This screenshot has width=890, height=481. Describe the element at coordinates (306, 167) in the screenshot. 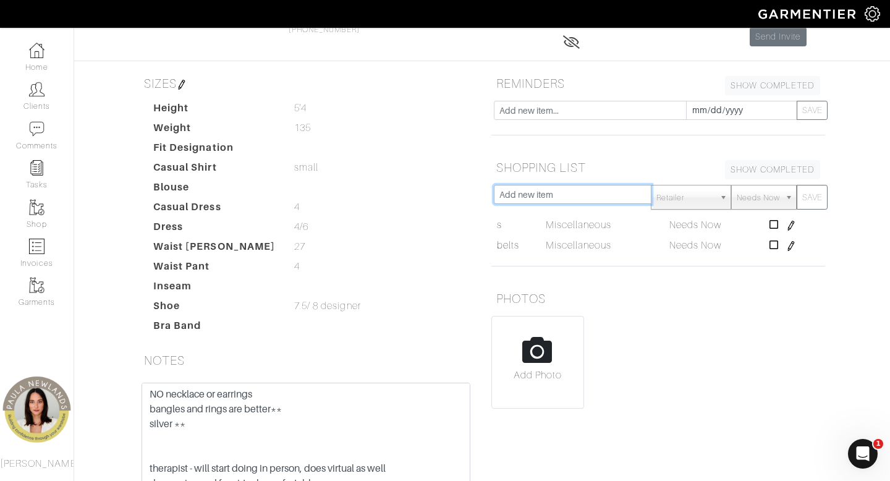

I see `span: small` at that location.